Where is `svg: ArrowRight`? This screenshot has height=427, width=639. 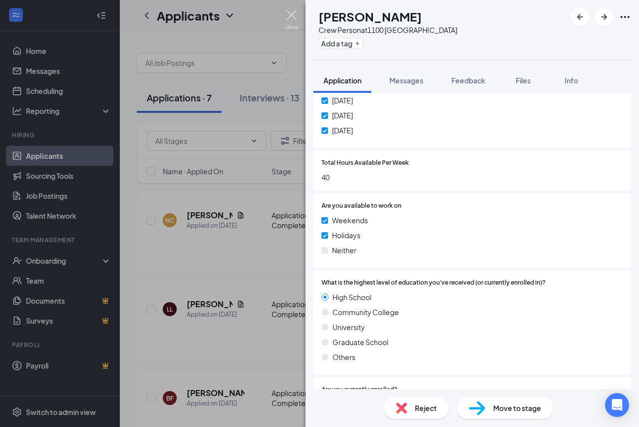 svg: ArrowRight is located at coordinates (605, 17).